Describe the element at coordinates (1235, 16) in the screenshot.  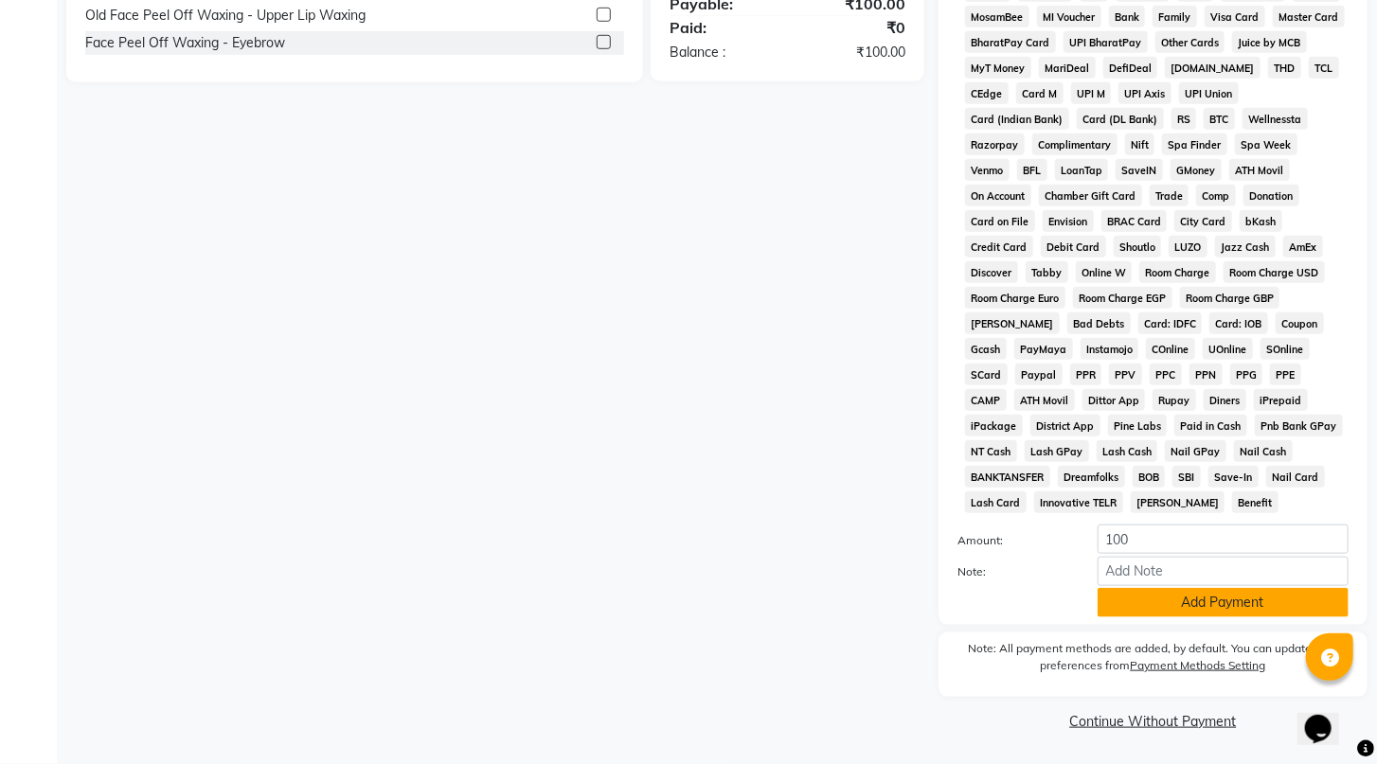
I see `span: Visa Card` at that location.